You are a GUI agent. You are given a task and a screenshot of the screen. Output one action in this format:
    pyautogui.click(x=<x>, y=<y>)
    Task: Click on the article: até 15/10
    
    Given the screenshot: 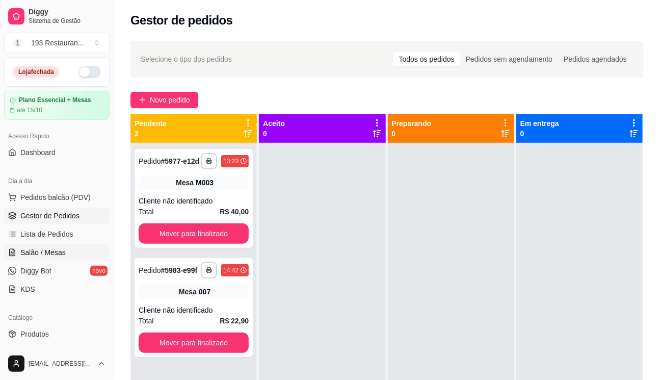 What is the action you would take?
    pyautogui.click(x=30, y=110)
    